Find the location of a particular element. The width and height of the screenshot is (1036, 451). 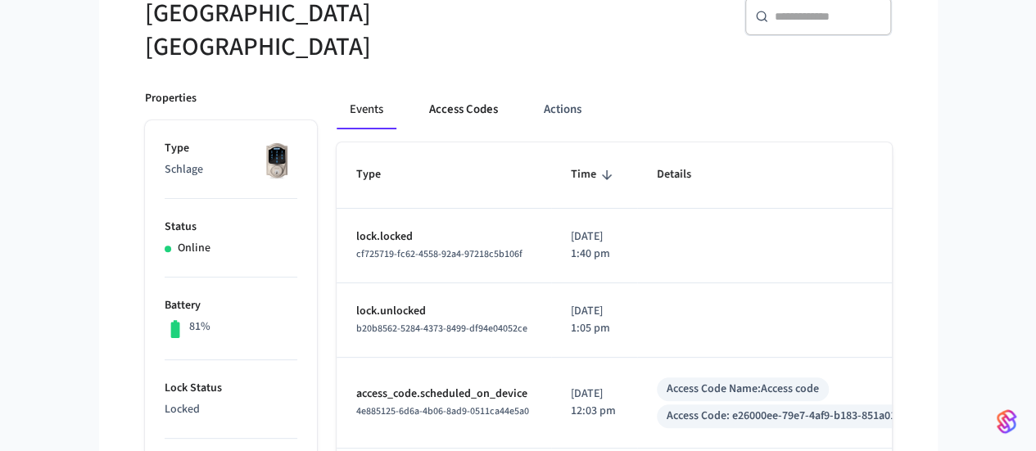

p: Lock Status is located at coordinates (231, 388).